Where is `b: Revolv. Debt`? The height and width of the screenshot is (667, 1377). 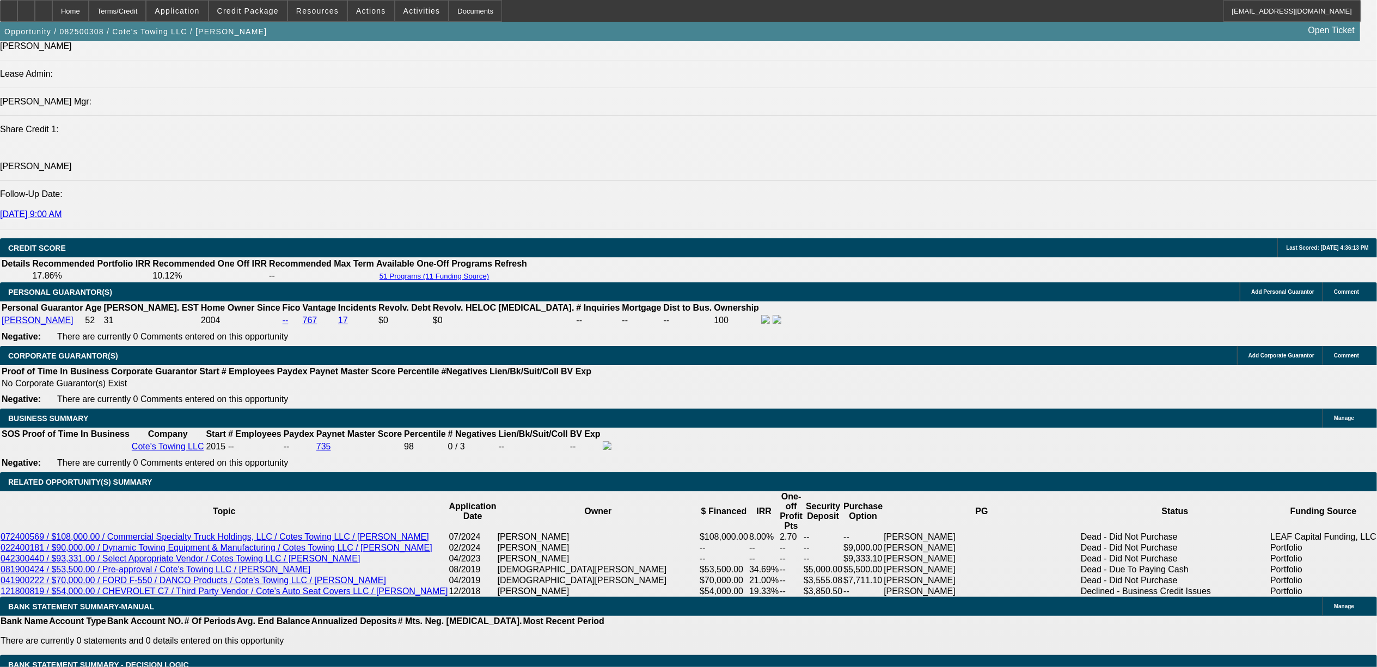 b: Revolv. Debt is located at coordinates (404, 308).